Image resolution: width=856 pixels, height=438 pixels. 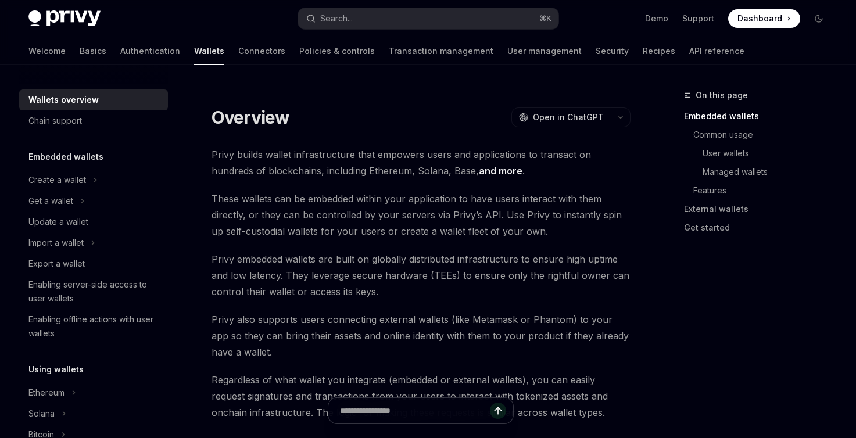 What do you see at coordinates (41, 414) in the screenshot?
I see `div: Solana` at bounding box center [41, 414].